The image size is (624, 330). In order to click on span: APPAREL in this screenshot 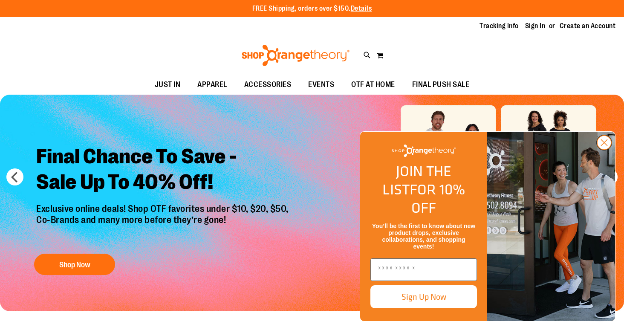, I will do `click(212, 84)`.